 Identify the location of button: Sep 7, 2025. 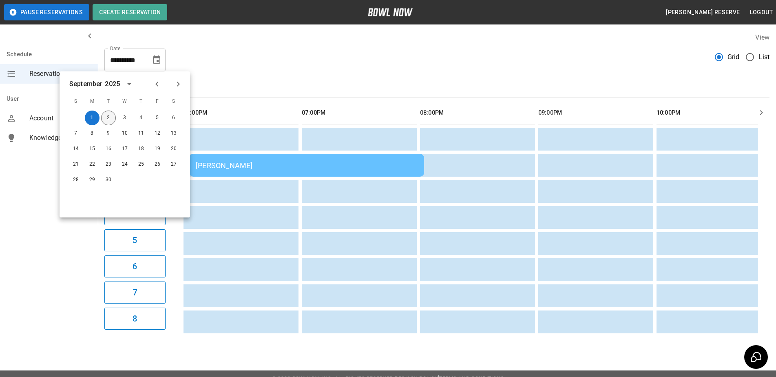
(76, 133).